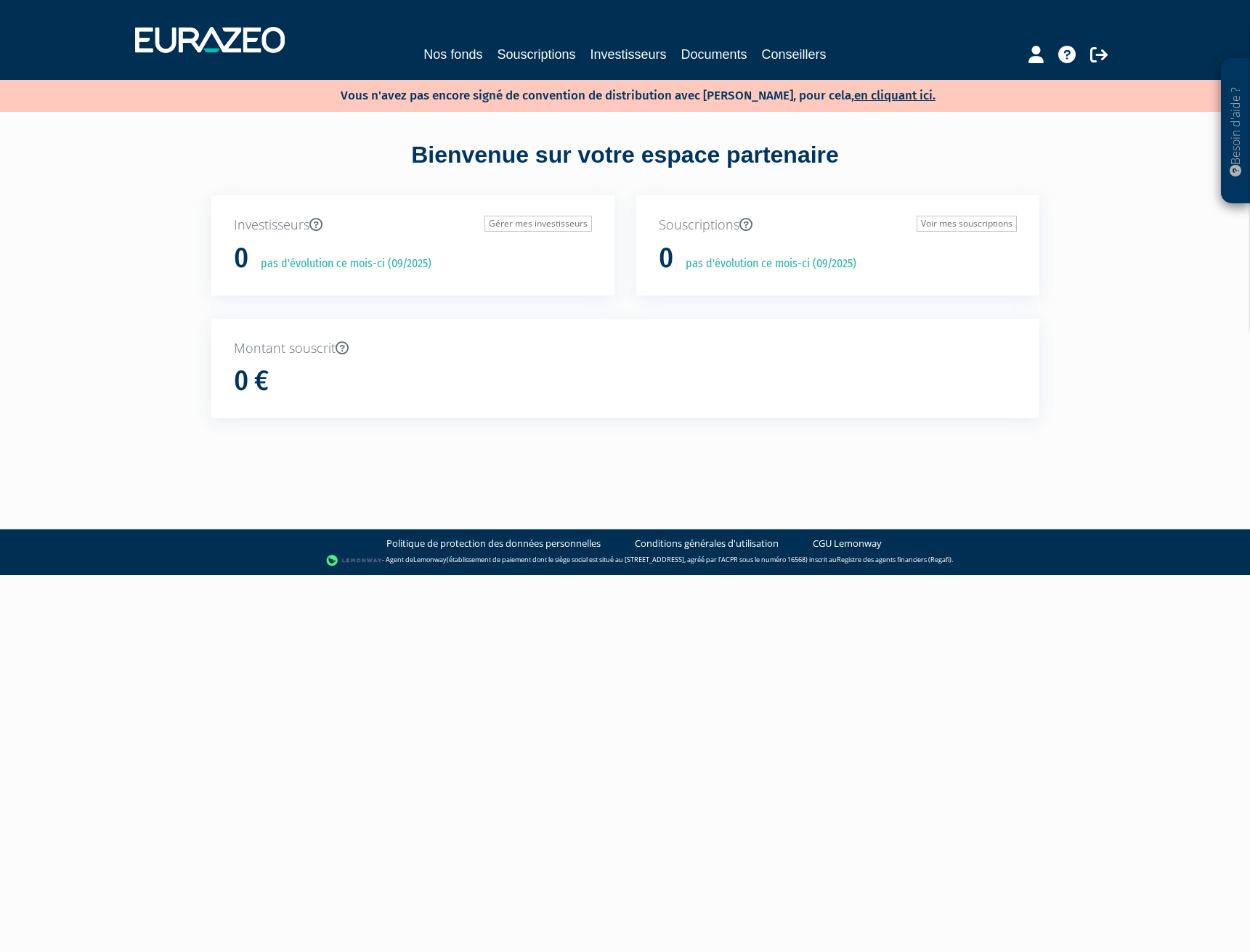 The width and height of the screenshot is (1250, 952). Describe the element at coordinates (794, 54) in the screenshot. I see `a: Conseillers` at that location.